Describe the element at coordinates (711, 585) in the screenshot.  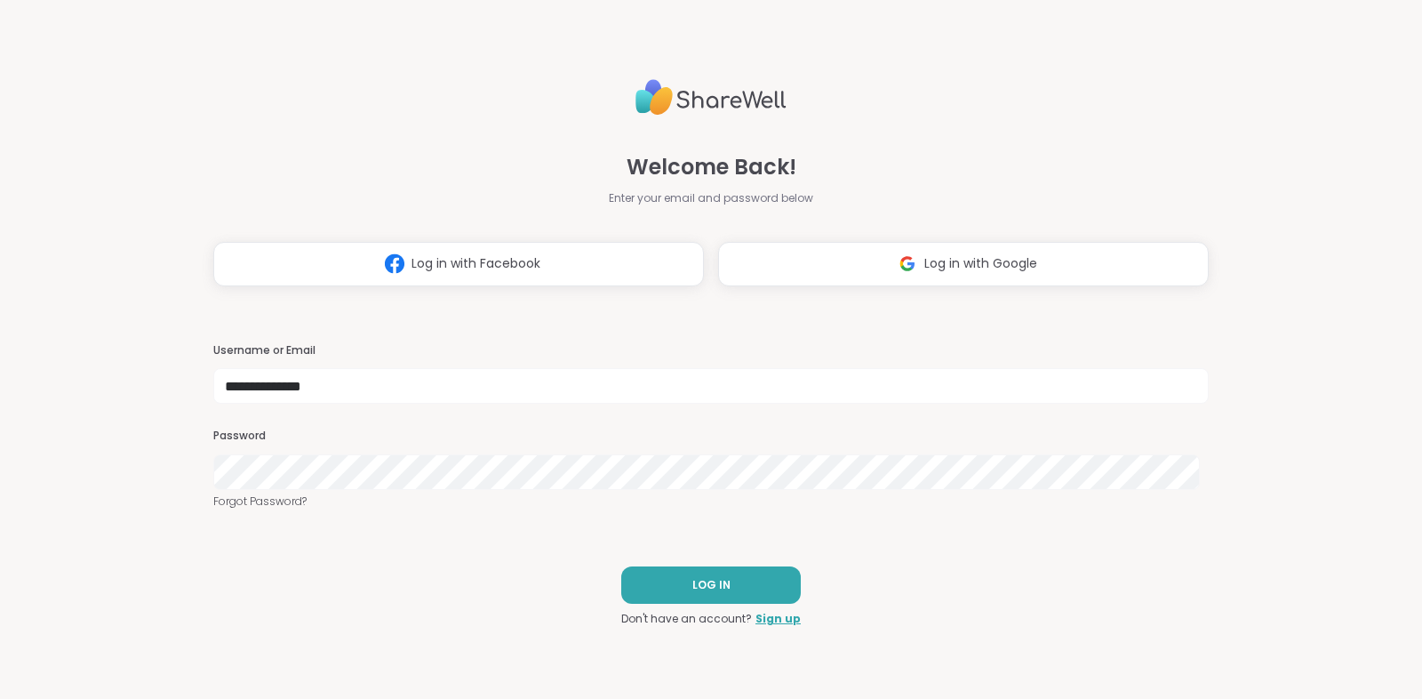
I see `button: LOG IN` at that location.